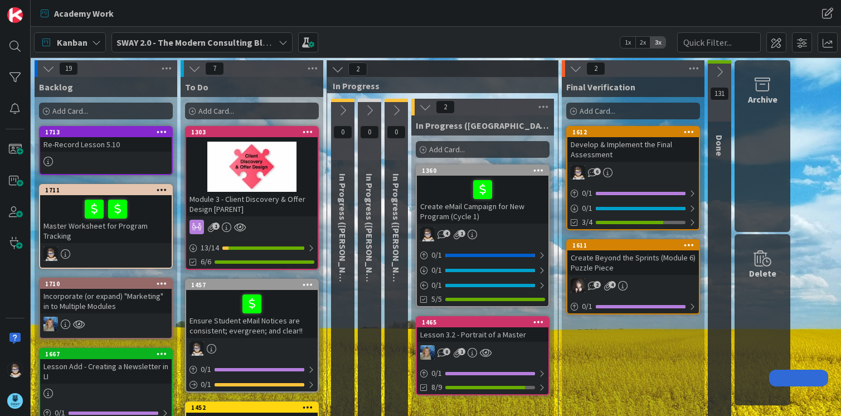 This screenshot has height=416, width=841. I want to click on div: Delete, so click(763, 273).